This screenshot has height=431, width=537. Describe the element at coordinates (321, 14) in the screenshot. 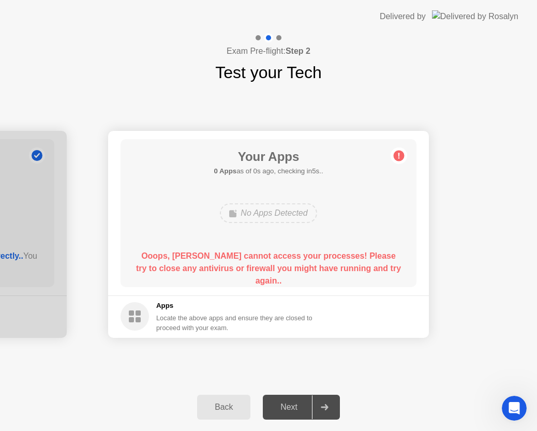

I see `button: Collapse window` at that location.